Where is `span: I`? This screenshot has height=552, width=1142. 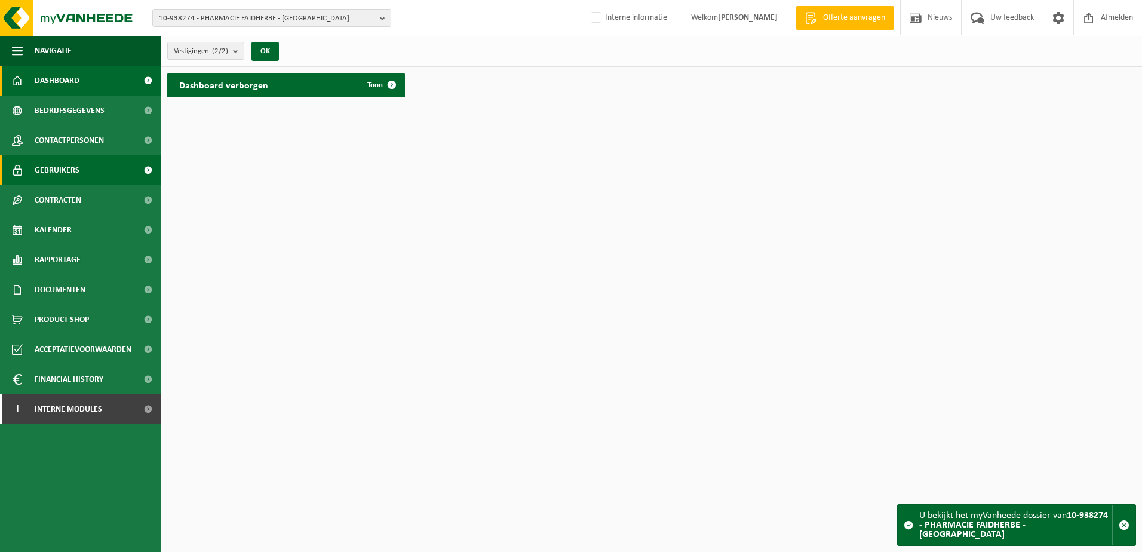
span: I is located at coordinates (17, 409).